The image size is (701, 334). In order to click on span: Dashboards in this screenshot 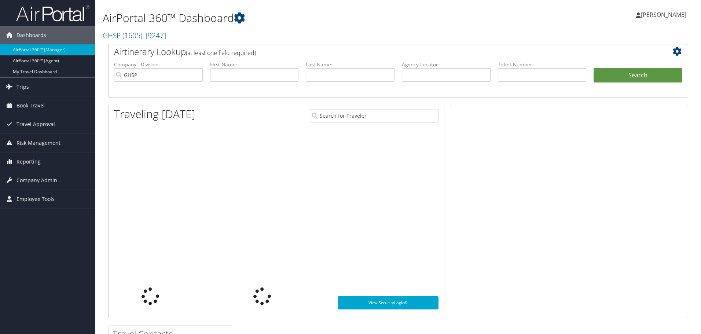, I will do `click(31, 35)`.